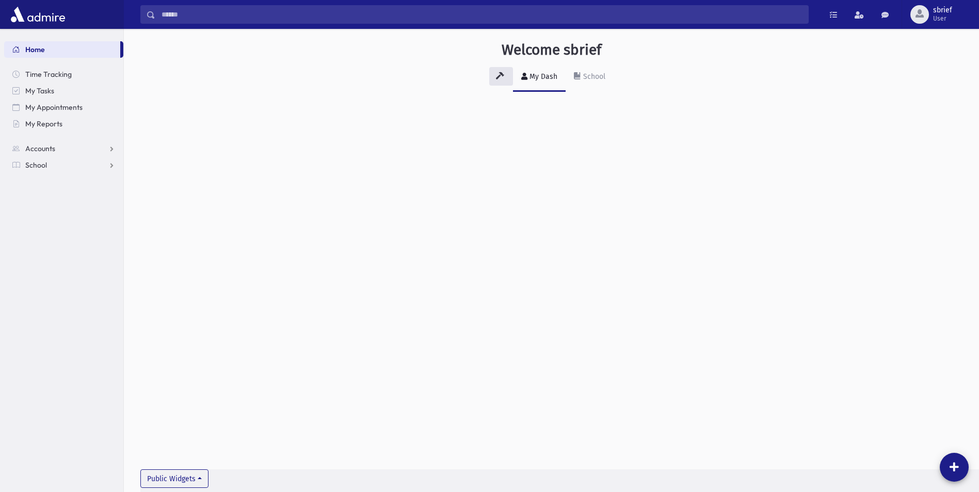  What do you see at coordinates (593, 76) in the screenshot?
I see `div: School` at bounding box center [593, 76].